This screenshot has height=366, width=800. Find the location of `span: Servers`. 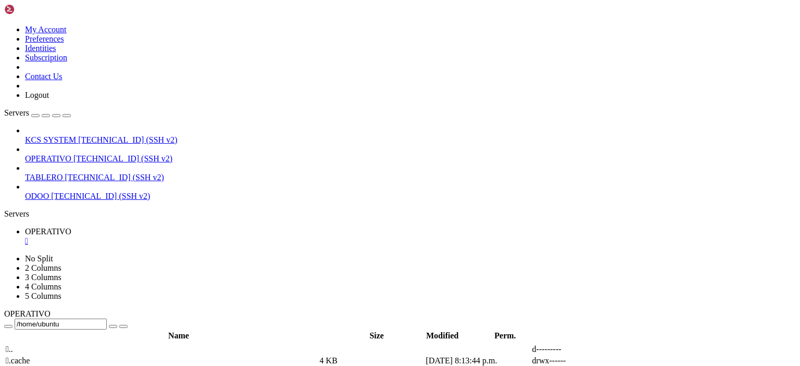

span: Servers is located at coordinates (17, 112).